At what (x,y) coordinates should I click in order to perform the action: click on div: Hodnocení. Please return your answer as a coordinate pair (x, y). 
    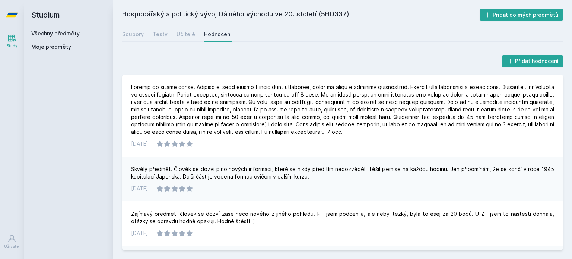
    Looking at the image, I should click on (218, 34).